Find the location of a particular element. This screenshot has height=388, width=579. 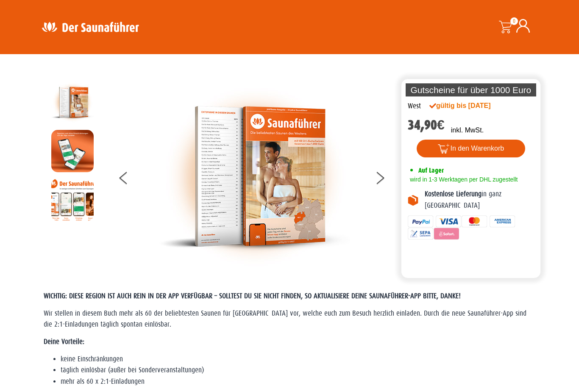

span: Auf Lager is located at coordinates (431, 170).